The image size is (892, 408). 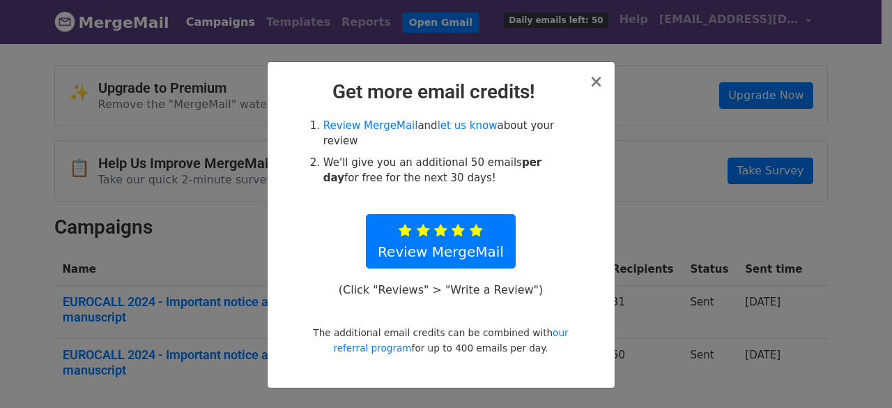 I want to click on li: and about your review, so click(x=449, y=133).